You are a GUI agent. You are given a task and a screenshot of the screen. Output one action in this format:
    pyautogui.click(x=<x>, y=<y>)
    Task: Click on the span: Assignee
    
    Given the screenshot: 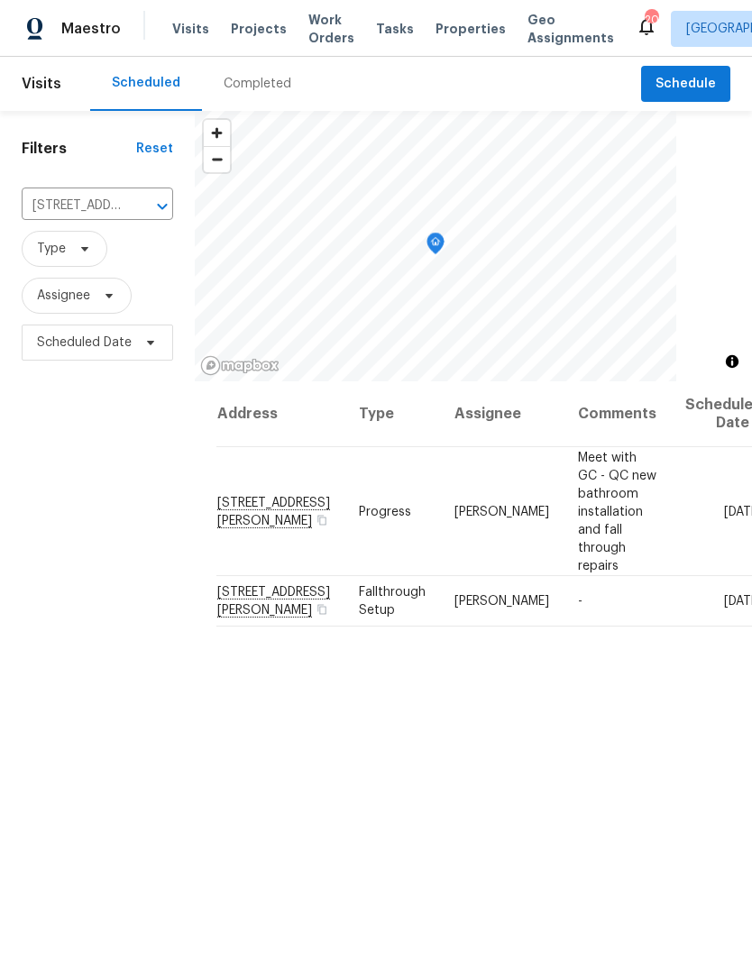 What is the action you would take?
    pyautogui.click(x=63, y=296)
    